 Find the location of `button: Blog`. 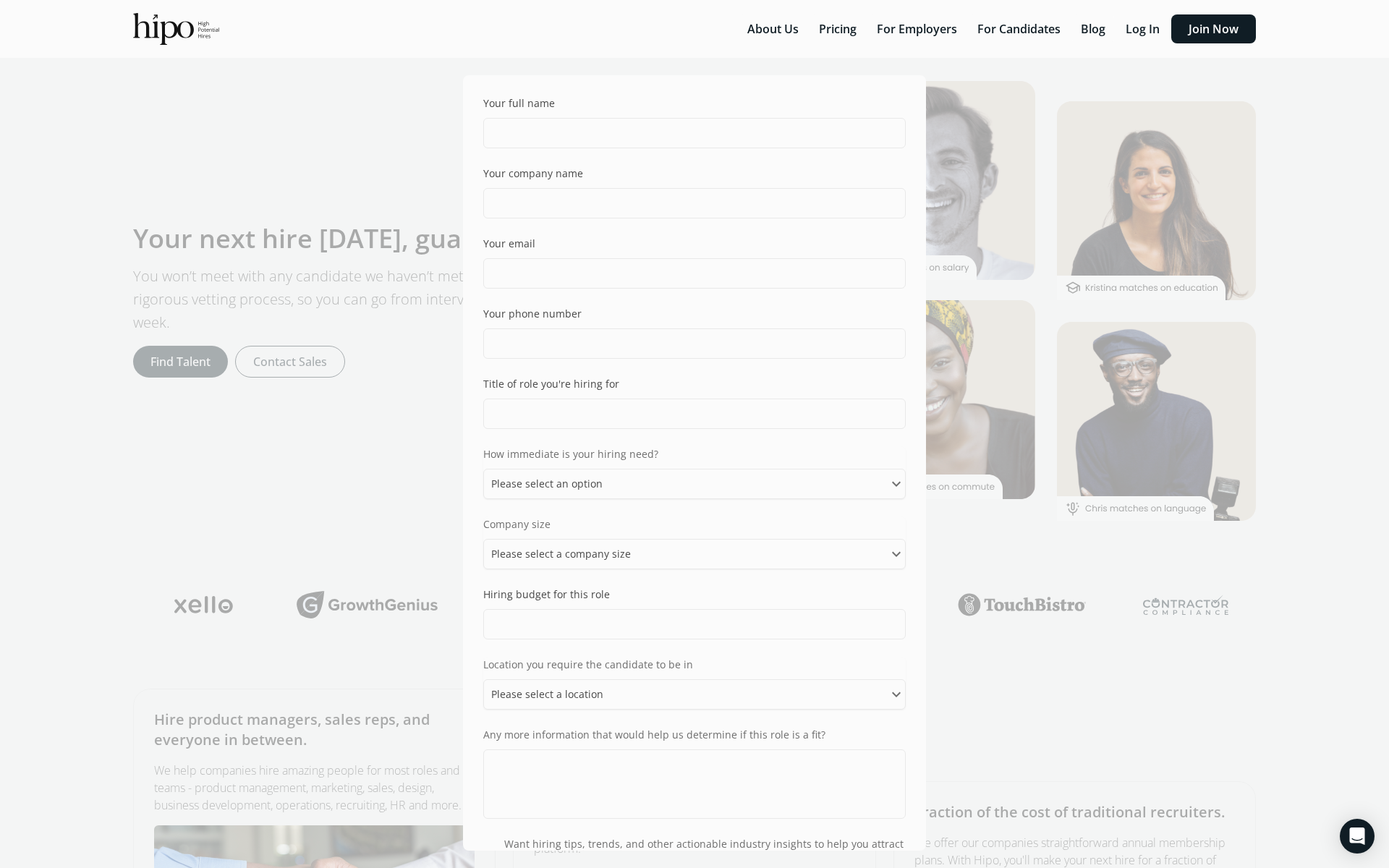

button: Blog is located at coordinates (1094, 29).